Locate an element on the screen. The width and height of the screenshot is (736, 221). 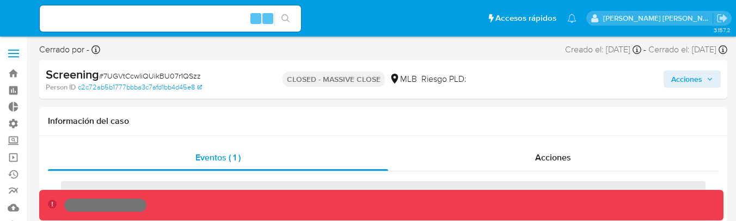
span: LOW is located at coordinates (476, 78).